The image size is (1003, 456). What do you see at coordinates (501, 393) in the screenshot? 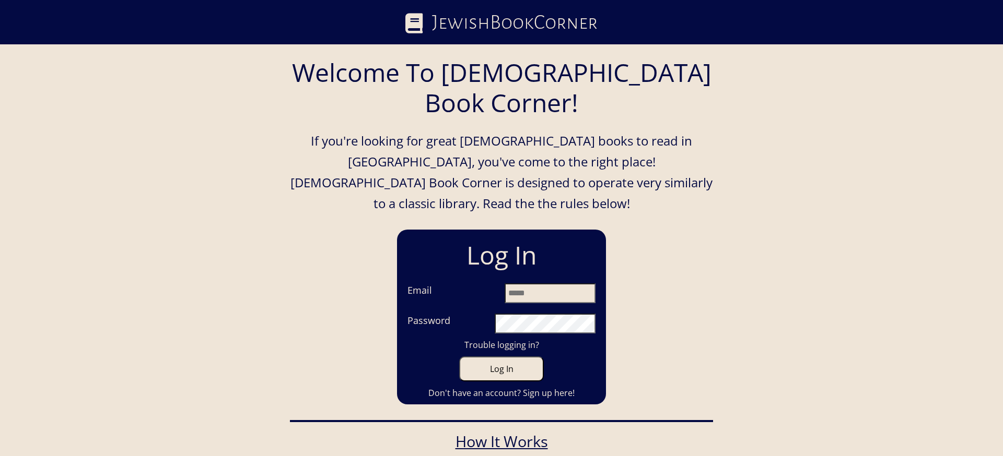
I see `a: Don't have an account? Sign up here!` at bounding box center [501, 393].